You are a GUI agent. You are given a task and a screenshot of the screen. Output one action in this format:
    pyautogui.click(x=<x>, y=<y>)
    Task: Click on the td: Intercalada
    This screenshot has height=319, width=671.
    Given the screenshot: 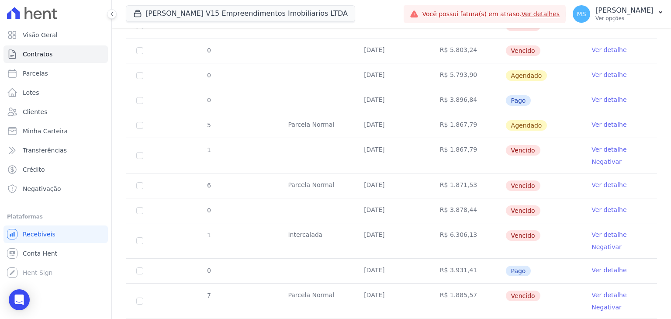 What is the action you would take?
    pyautogui.click(x=315, y=241)
    